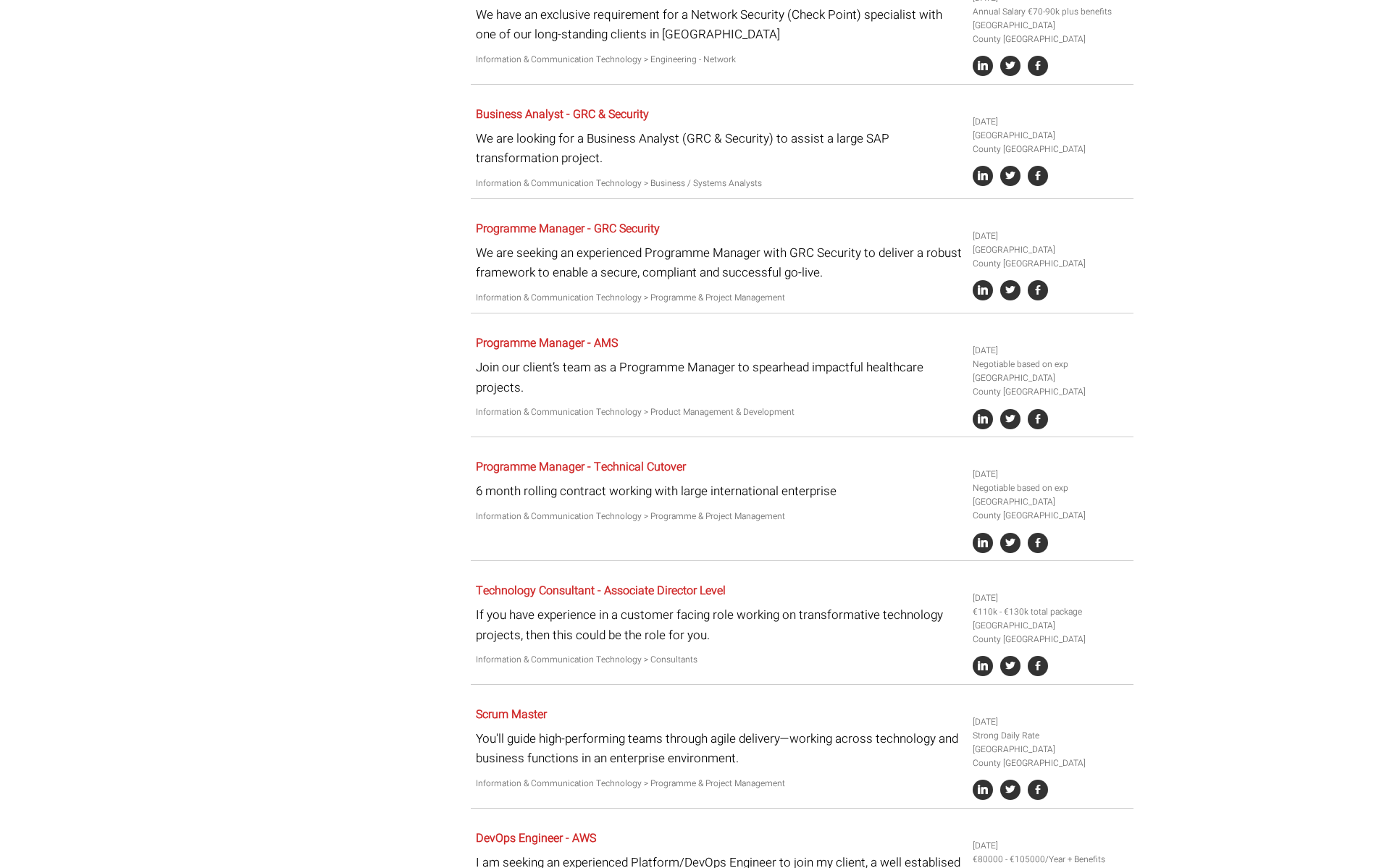 The height and width of the screenshot is (868, 1379). What do you see at coordinates (547, 343) in the screenshot?
I see `a: Programme Manager - AMS` at bounding box center [547, 343].